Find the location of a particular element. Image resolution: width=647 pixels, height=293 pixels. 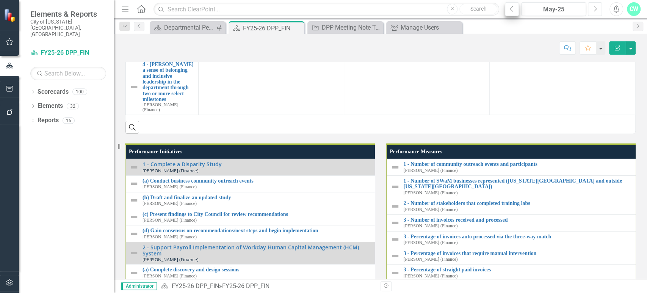

a: (b) Draft and finalize an updated study is located at coordinates (260, 197).